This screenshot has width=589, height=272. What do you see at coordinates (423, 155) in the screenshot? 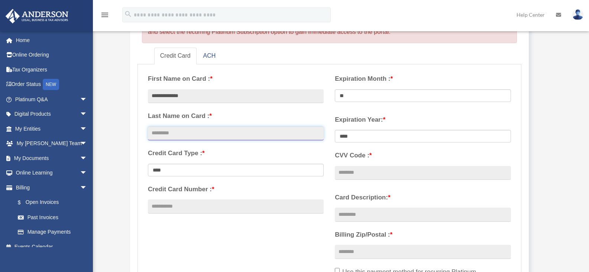
I see `label: CVV Code :` at bounding box center [423, 155].